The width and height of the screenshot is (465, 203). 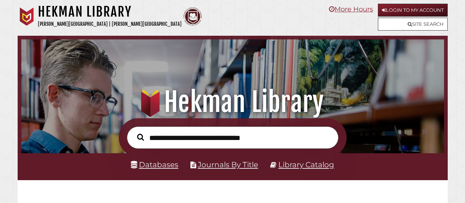 What do you see at coordinates (351, 9) in the screenshot?
I see `a: More Hours` at bounding box center [351, 9].